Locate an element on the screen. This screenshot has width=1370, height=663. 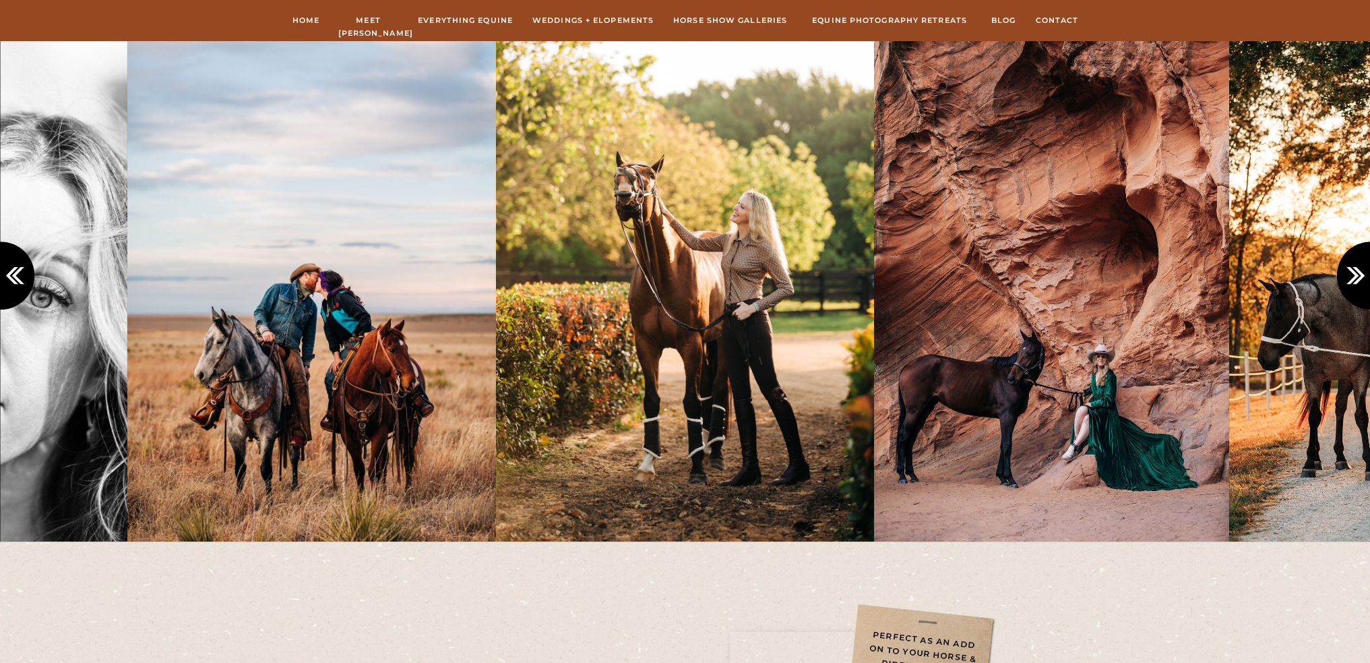
nav: Blog is located at coordinates (1004, 20).